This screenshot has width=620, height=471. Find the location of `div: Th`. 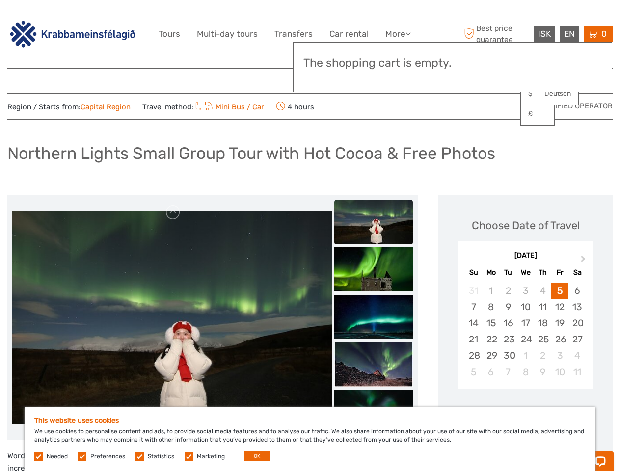

div: Th is located at coordinates (543, 273).